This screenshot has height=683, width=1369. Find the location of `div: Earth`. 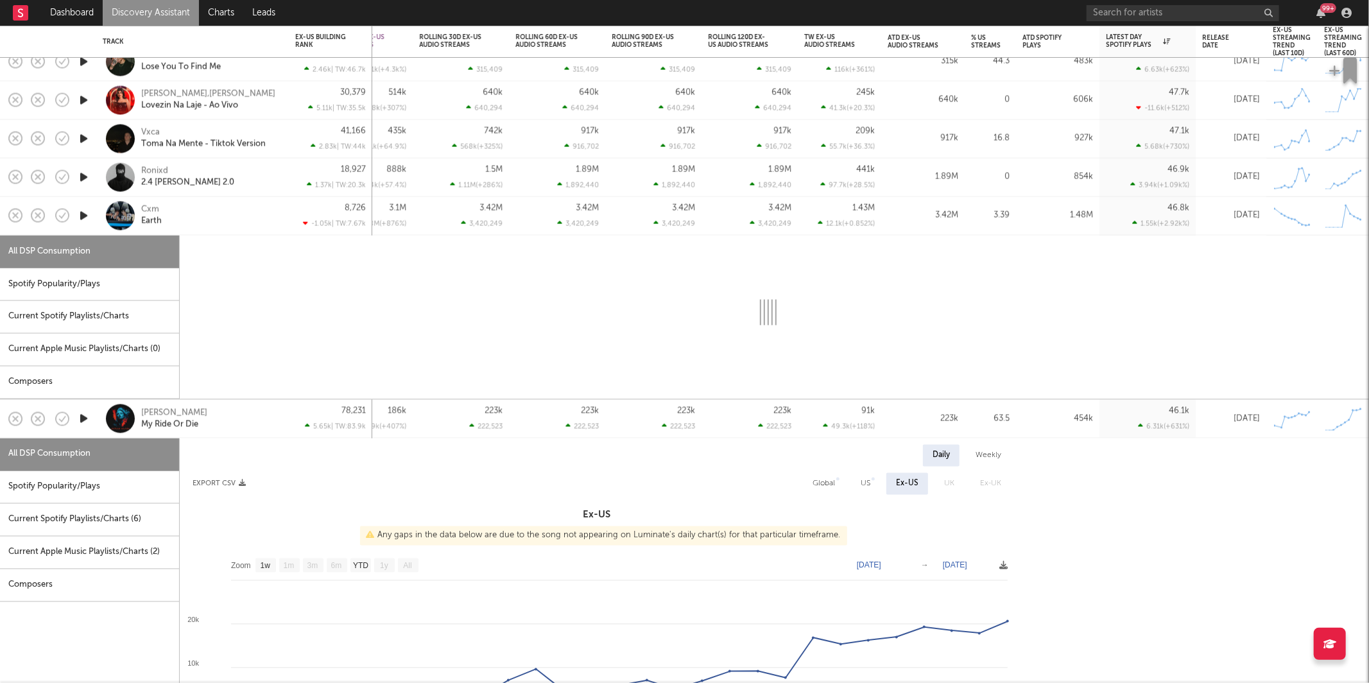

div: Earth is located at coordinates (151, 221).